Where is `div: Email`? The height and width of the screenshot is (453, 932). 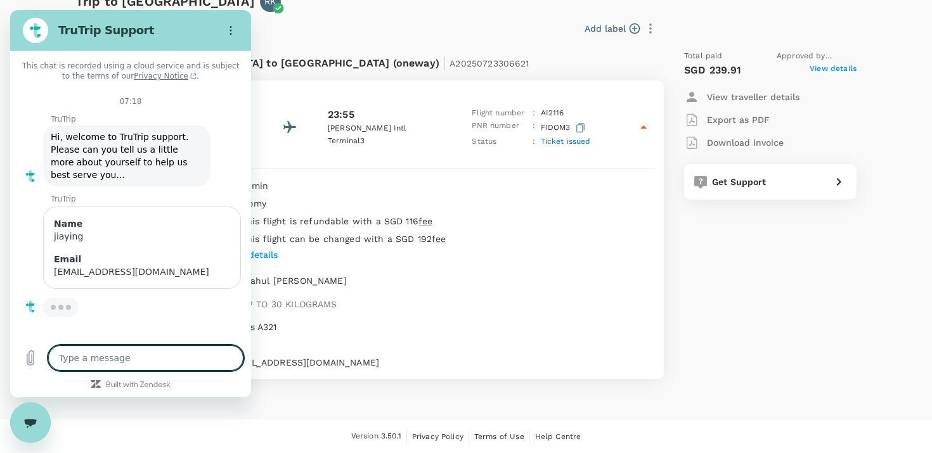 div: Email is located at coordinates (132, 249).